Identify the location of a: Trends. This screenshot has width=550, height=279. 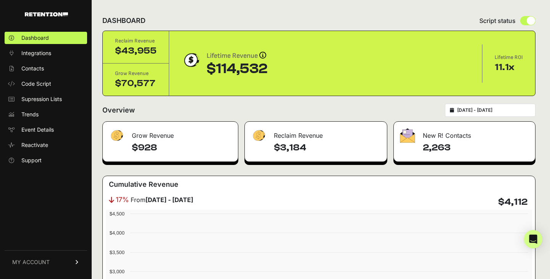
(46, 114).